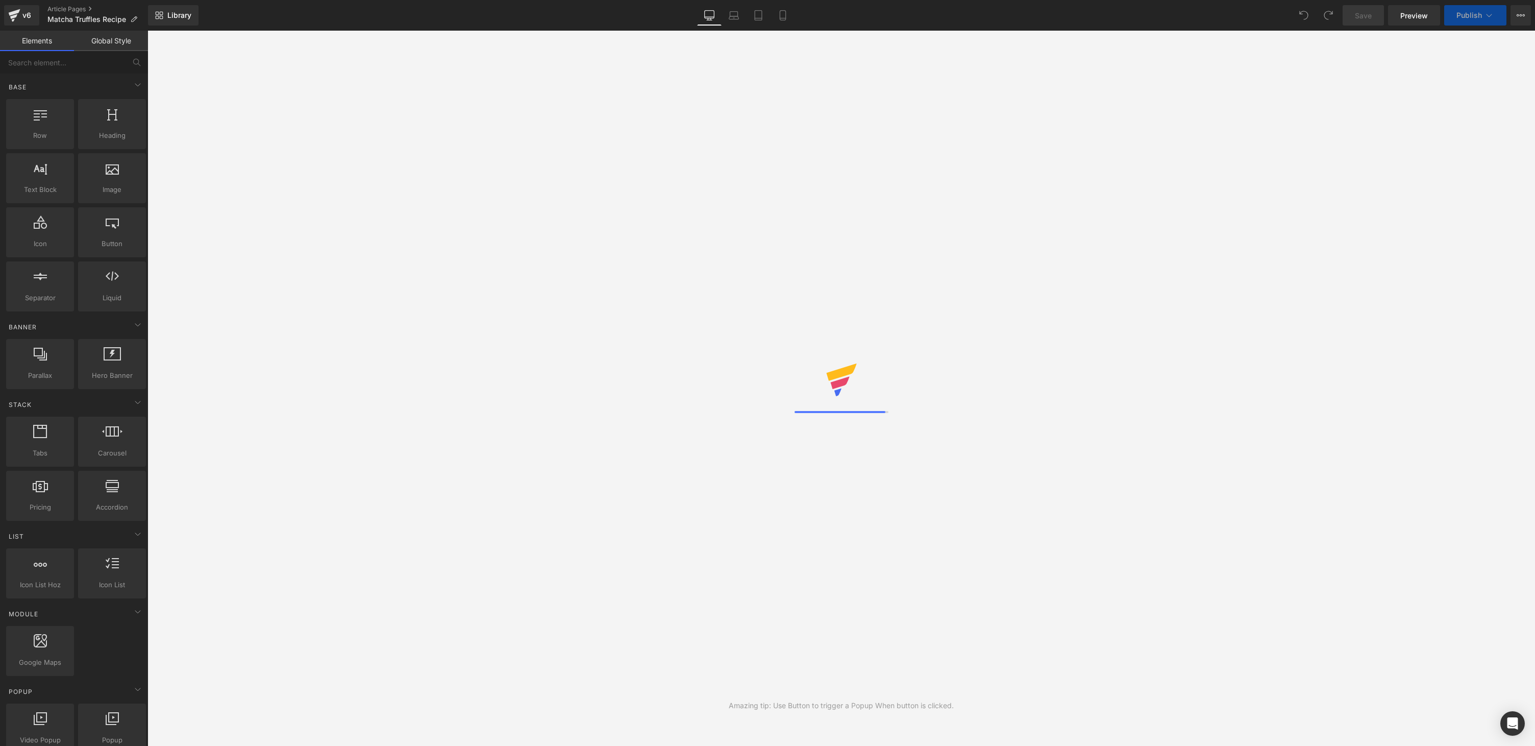 This screenshot has height=746, width=1535. I want to click on button: More, so click(1521, 15).